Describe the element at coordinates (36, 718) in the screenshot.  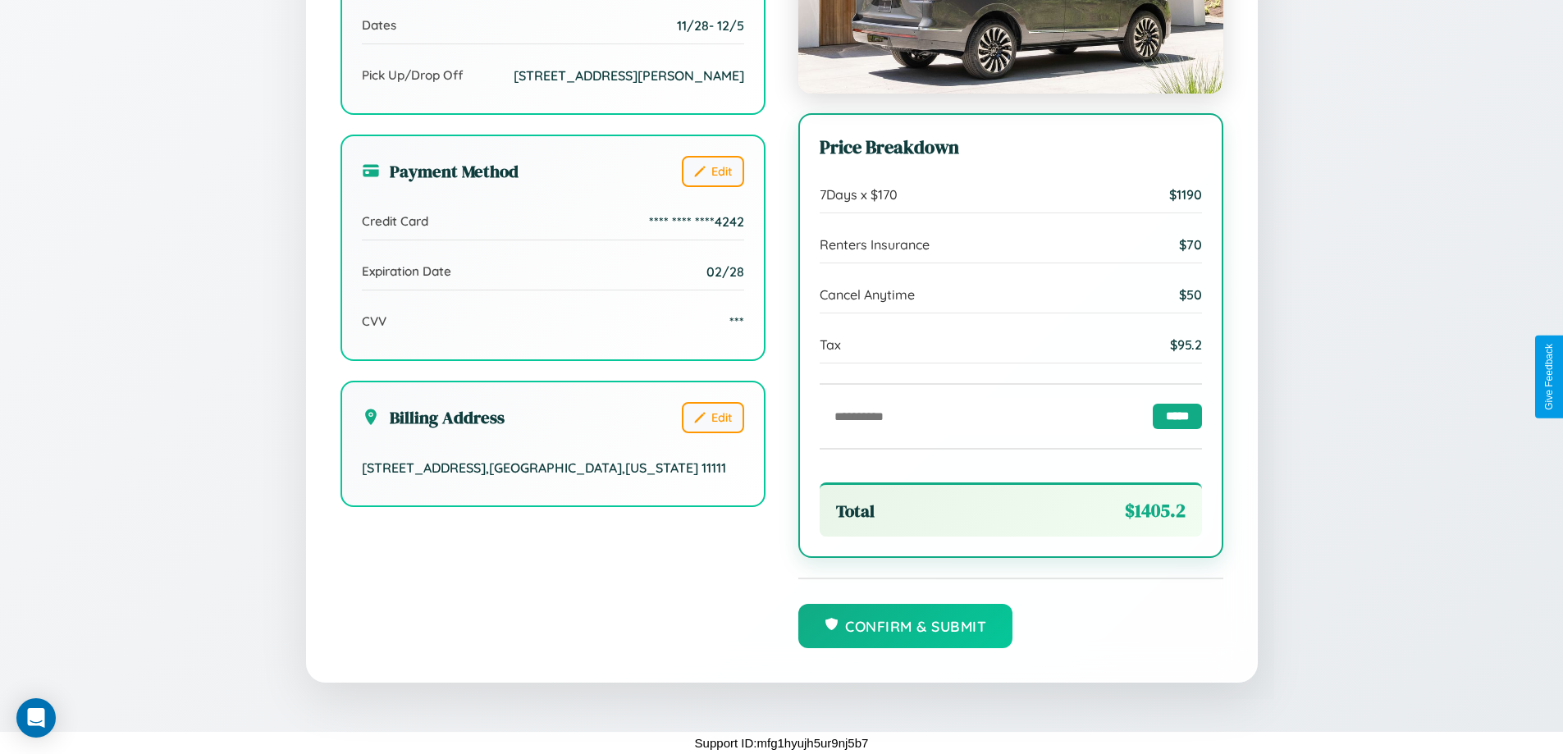
I see `div: Open Intercom Messenger` at that location.